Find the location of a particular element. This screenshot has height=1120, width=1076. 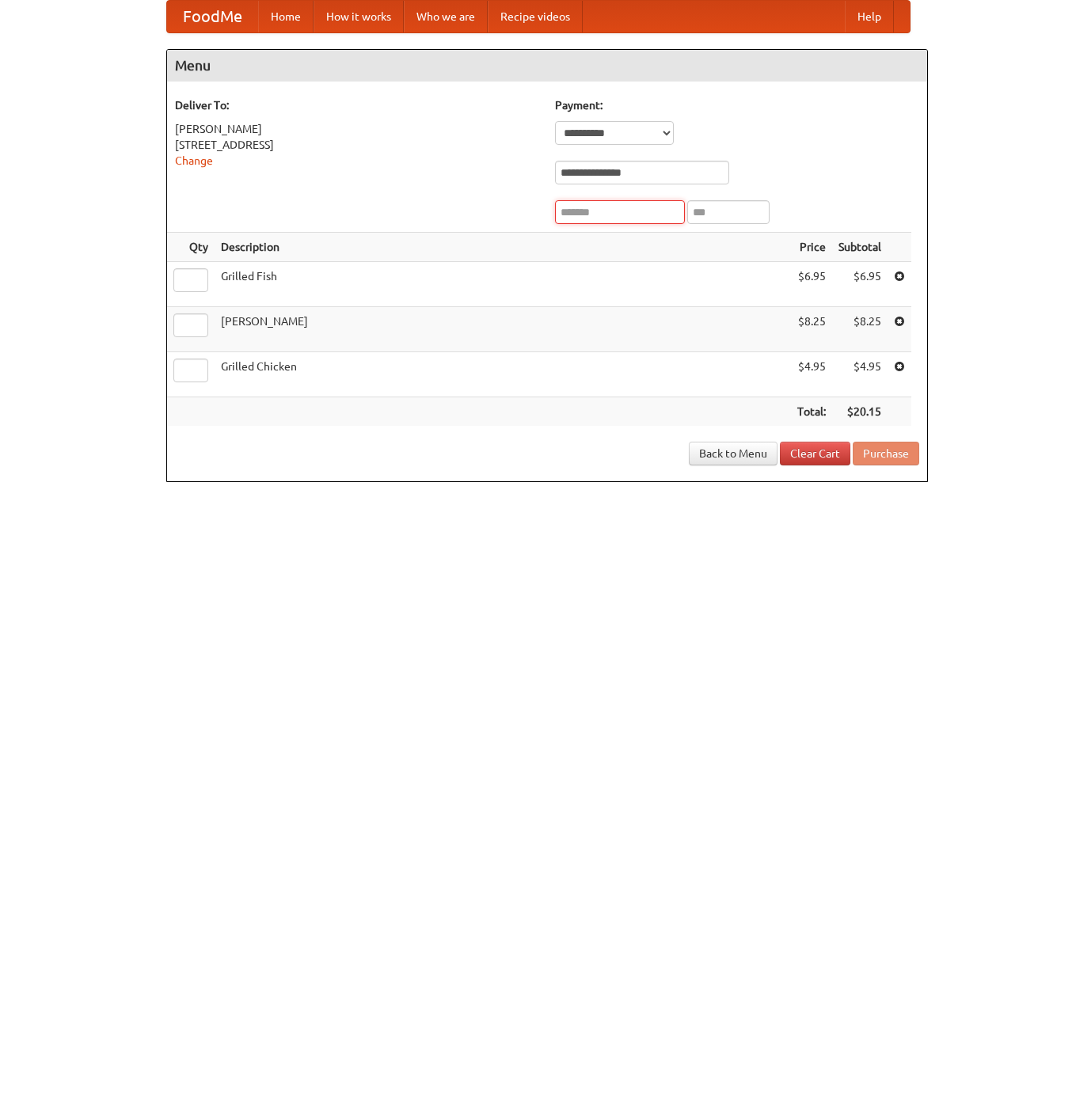

a: Help is located at coordinates (870, 17).